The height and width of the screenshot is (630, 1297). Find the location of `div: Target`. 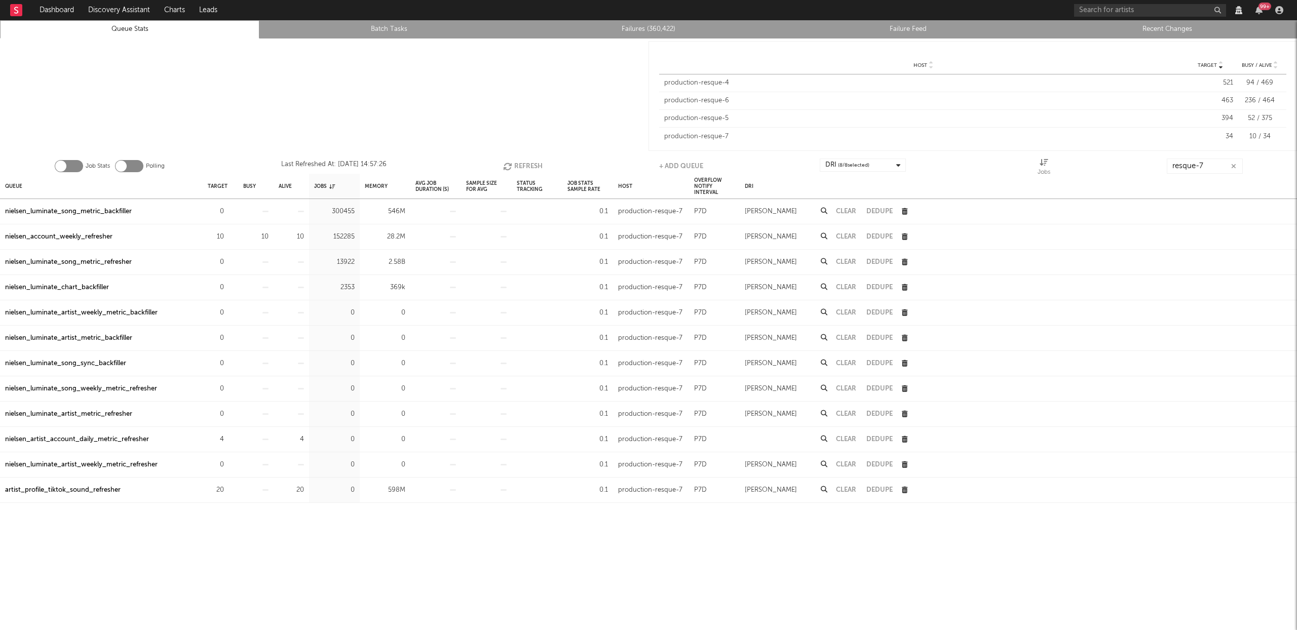

div: Target is located at coordinates (217, 186).